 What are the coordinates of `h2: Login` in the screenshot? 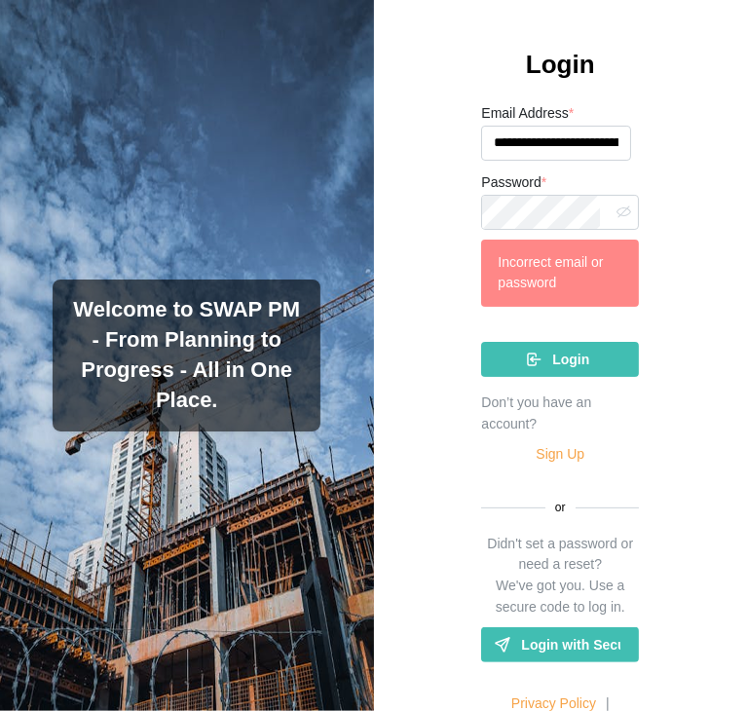 It's located at (560, 64).